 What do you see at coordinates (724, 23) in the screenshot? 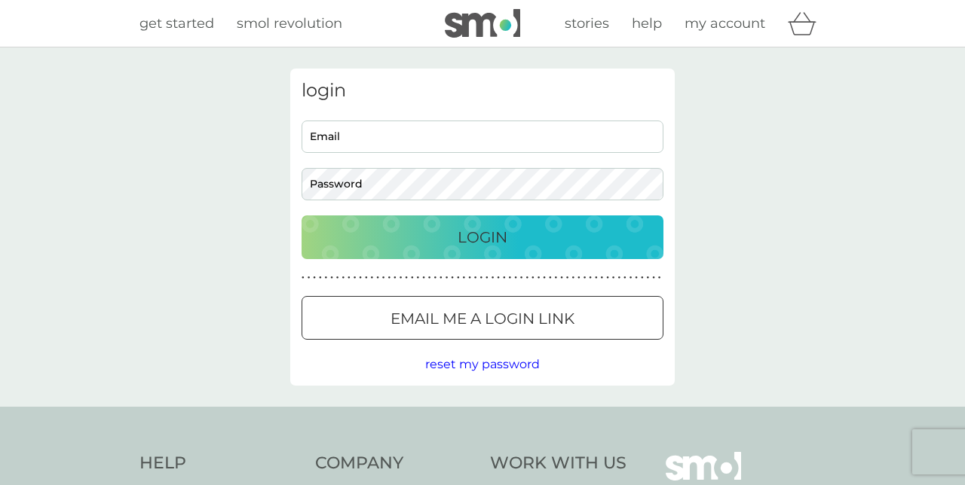
I see `a: my account` at bounding box center [724, 23].